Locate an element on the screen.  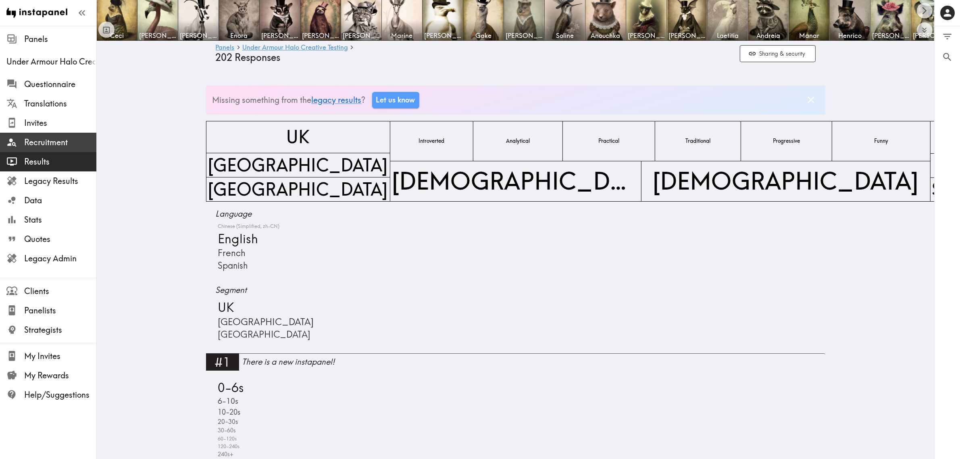
button: Dismiss banner is located at coordinates (811, 100).